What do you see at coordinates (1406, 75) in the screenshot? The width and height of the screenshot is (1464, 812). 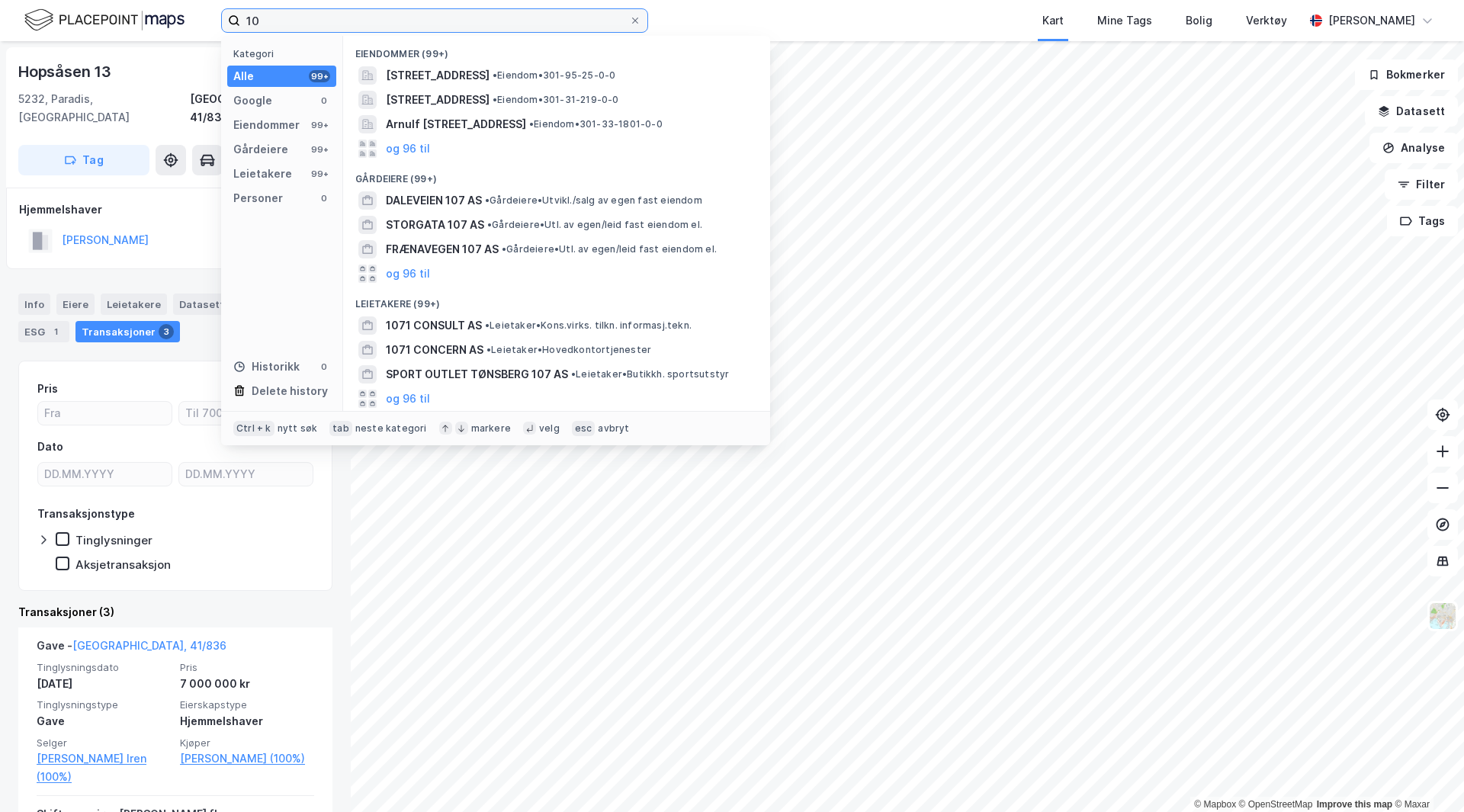 I see `button: Bokmerker` at bounding box center [1406, 75].